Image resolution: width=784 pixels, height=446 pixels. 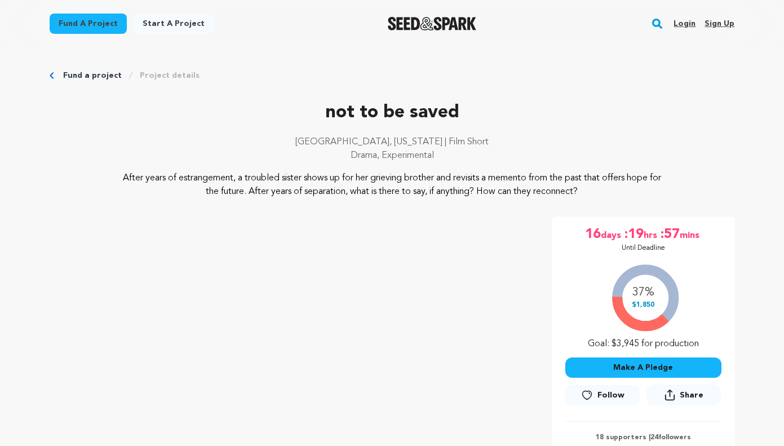 What do you see at coordinates (392, 113) in the screenshot?
I see `p: not to be saved` at bounding box center [392, 113].